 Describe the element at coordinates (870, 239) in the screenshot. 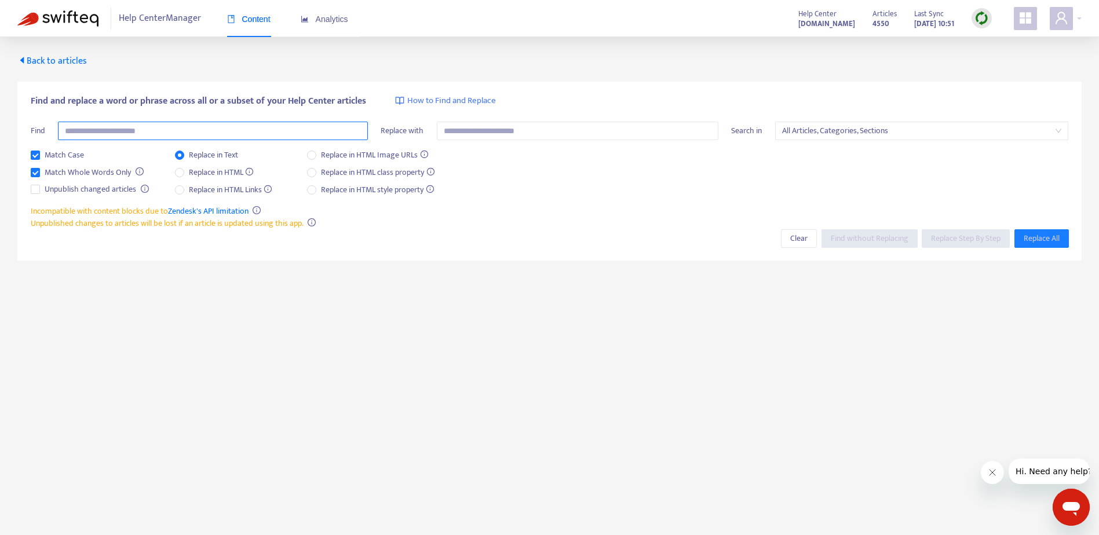

I see `button: Find without Replacing` at that location.